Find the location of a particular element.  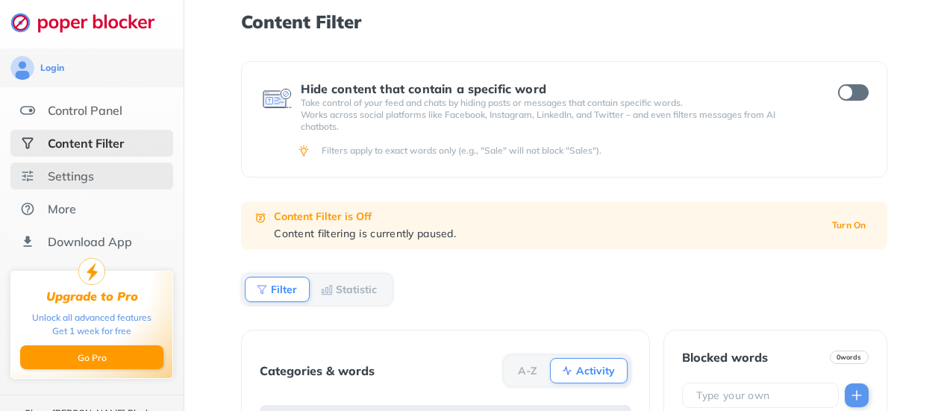

img: download-app.svg is located at coordinates (28, 242).